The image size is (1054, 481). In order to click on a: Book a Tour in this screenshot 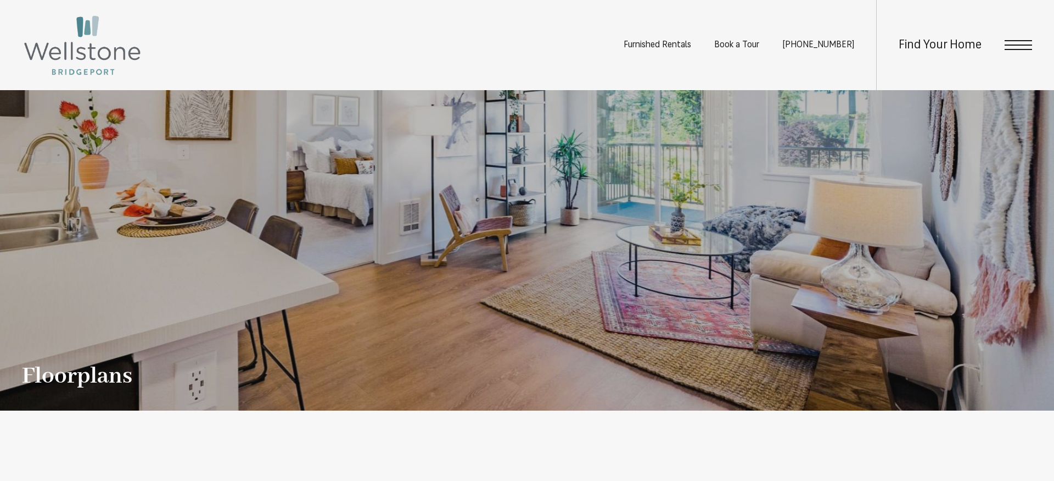, I will do `click(737, 45)`.